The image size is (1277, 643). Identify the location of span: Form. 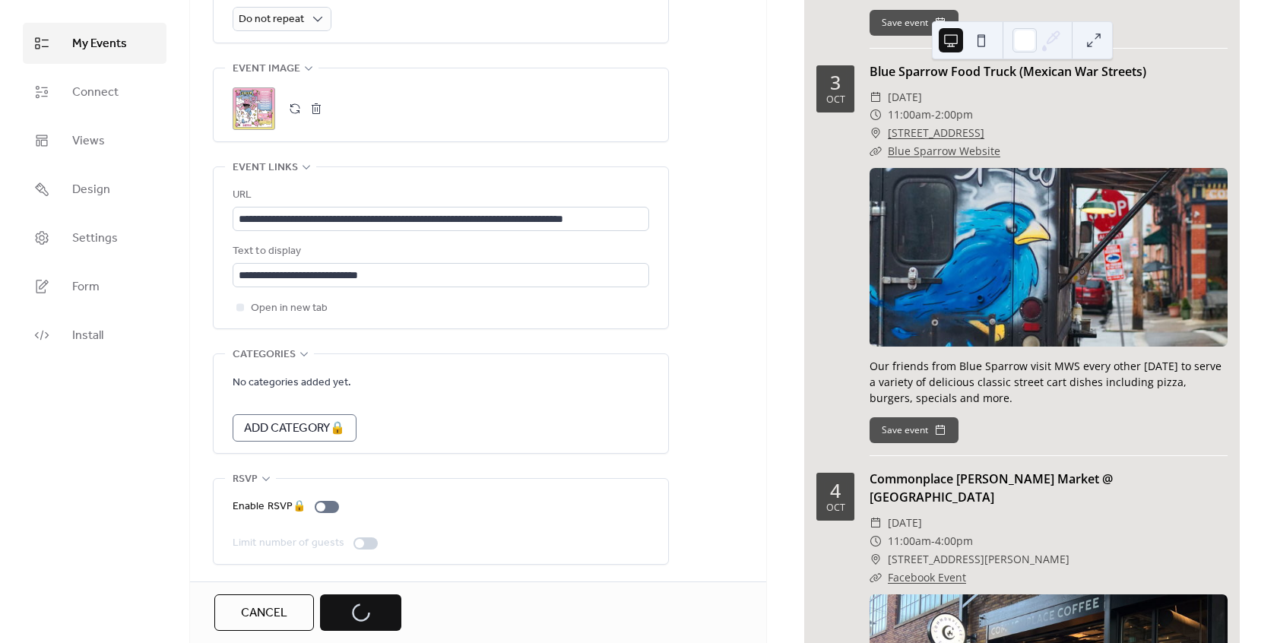
(86, 287).